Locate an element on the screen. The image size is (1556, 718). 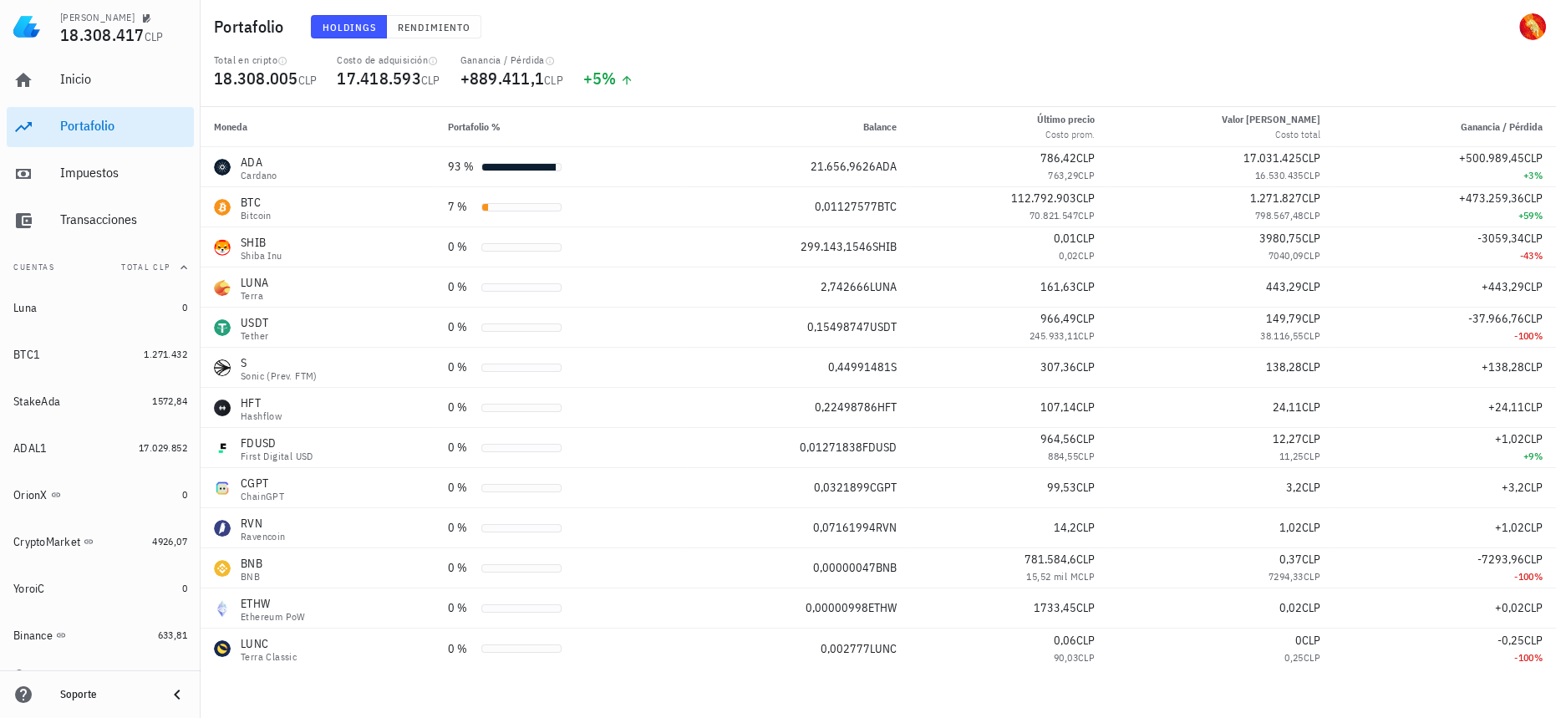
span: 763,29 is located at coordinates (1062, 175).